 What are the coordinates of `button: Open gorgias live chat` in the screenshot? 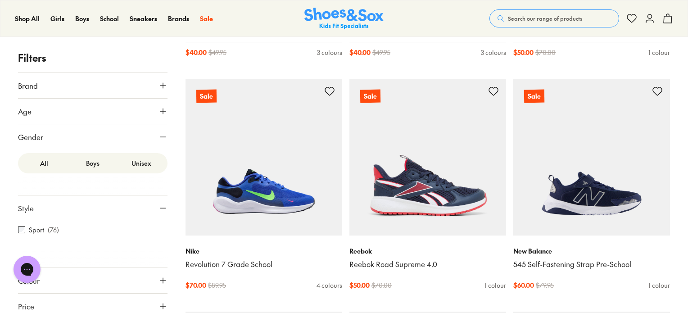 It's located at (18, 17).